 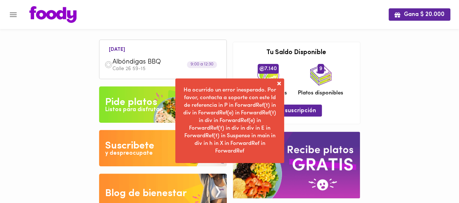 What do you see at coordinates (296, 53) in the screenshot?
I see `h3: Tu Saldo Disponible` at bounding box center [296, 53].